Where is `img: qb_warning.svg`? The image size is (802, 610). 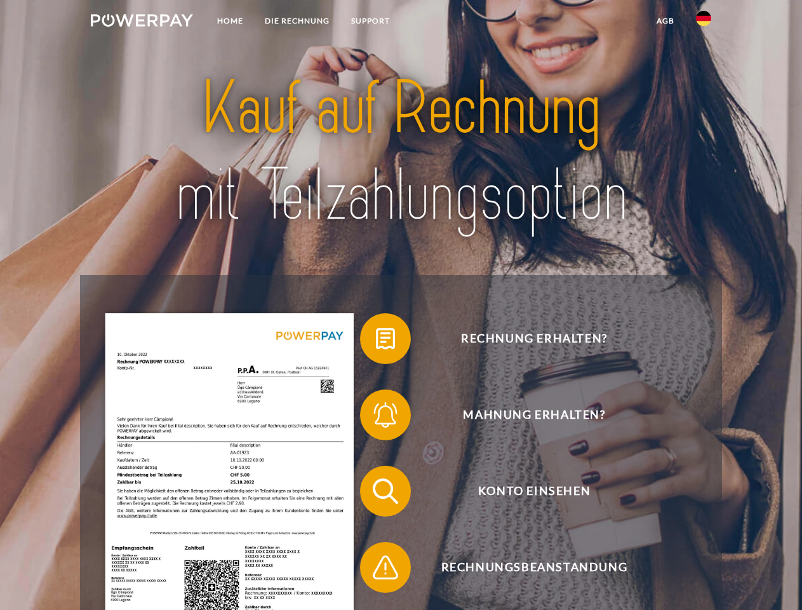
img: qb_warning.svg is located at coordinates (385, 567).